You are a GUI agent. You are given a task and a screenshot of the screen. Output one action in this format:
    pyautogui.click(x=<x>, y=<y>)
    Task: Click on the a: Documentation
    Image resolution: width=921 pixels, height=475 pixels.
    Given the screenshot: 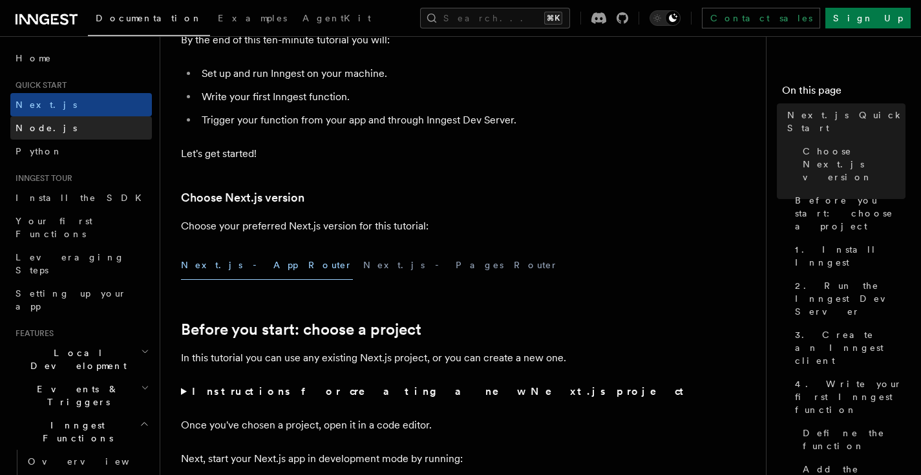 What is the action you would take?
    pyautogui.click(x=149, y=20)
    